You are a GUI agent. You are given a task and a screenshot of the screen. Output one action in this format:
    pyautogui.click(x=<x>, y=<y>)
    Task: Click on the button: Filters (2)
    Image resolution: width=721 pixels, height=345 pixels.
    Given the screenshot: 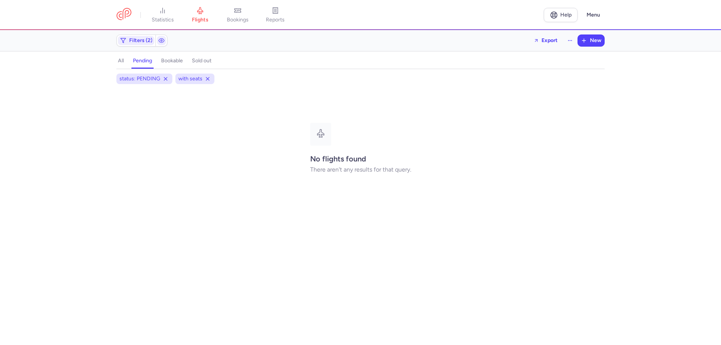 What is the action you would take?
    pyautogui.click(x=136, y=41)
    